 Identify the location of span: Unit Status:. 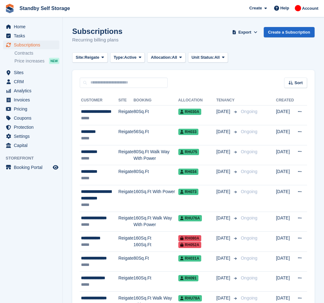
(203, 57).